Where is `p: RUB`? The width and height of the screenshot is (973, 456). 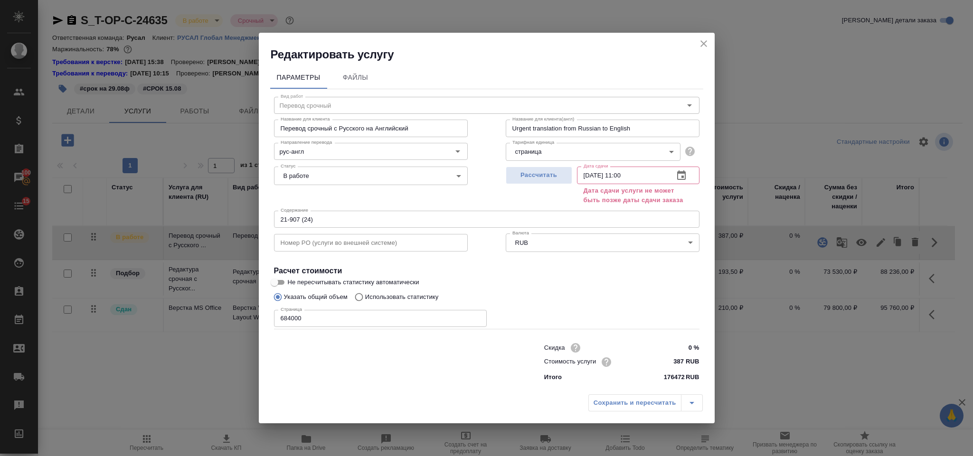 p: RUB is located at coordinates (692, 377).